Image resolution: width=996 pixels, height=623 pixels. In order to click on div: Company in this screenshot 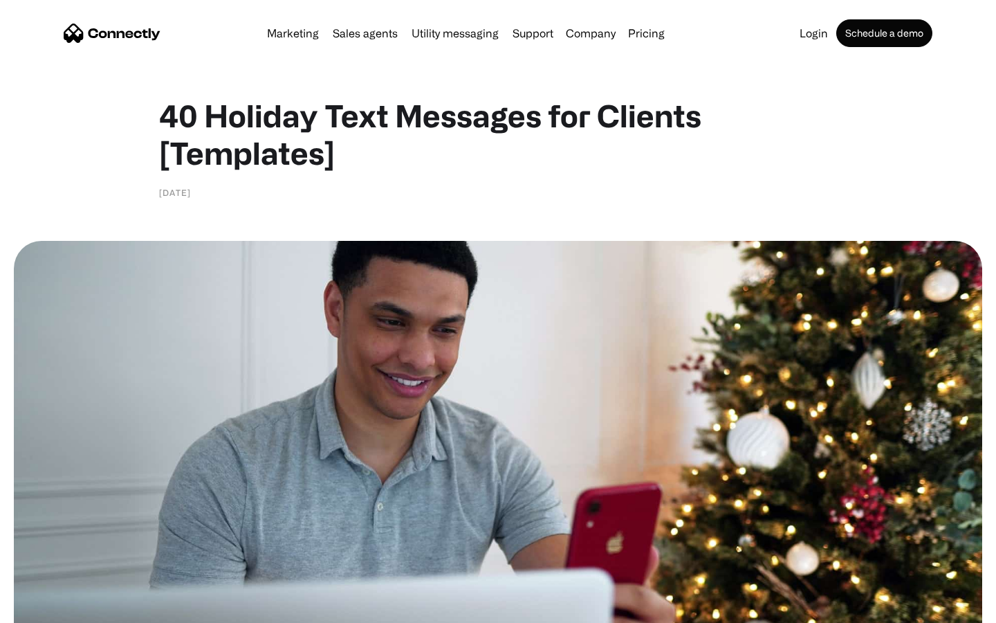, I will do `click(591, 33)`.